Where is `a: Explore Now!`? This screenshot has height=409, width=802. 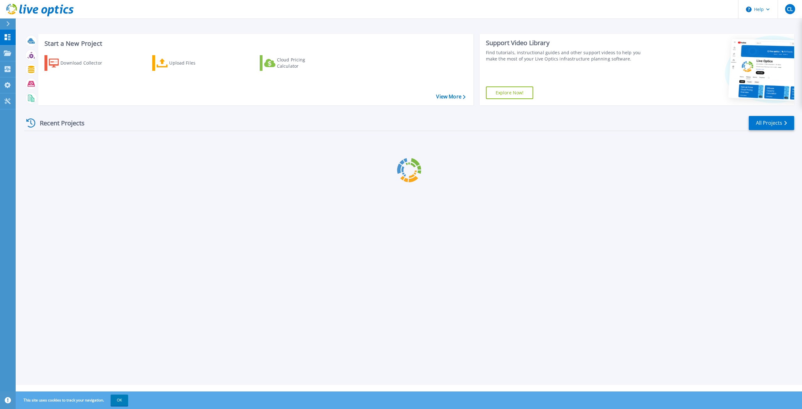
a: Explore Now! is located at coordinates (510, 93).